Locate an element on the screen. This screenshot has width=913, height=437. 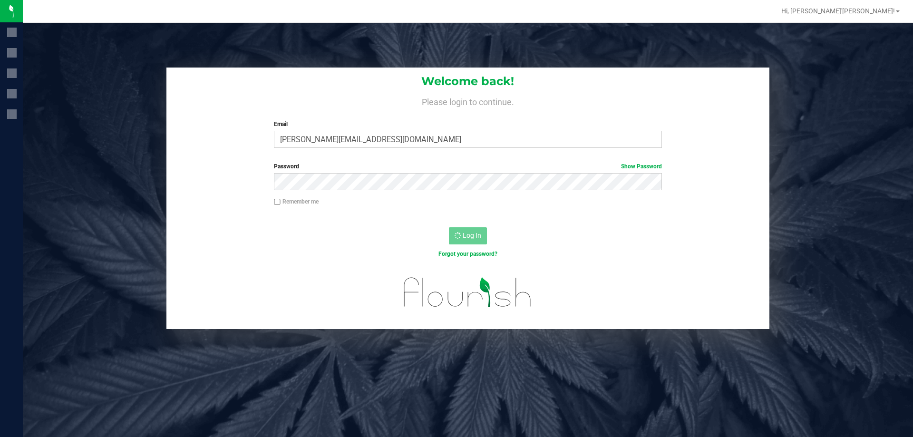
img: flourish_logo.svg is located at coordinates (467, 292).